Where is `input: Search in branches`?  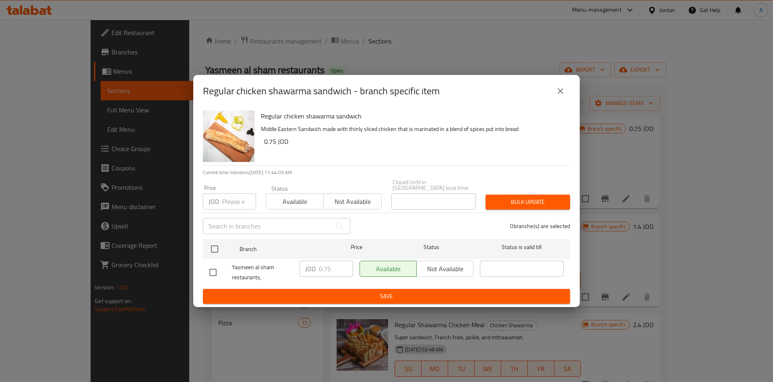 input: Search in branches is located at coordinates (267, 226).